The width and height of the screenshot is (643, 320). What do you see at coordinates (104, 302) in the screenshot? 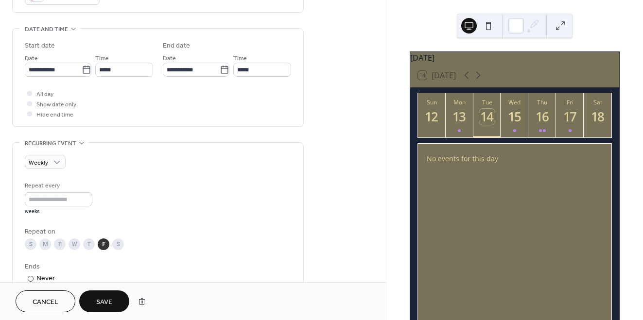
I see `span: Save` at bounding box center [104, 302].